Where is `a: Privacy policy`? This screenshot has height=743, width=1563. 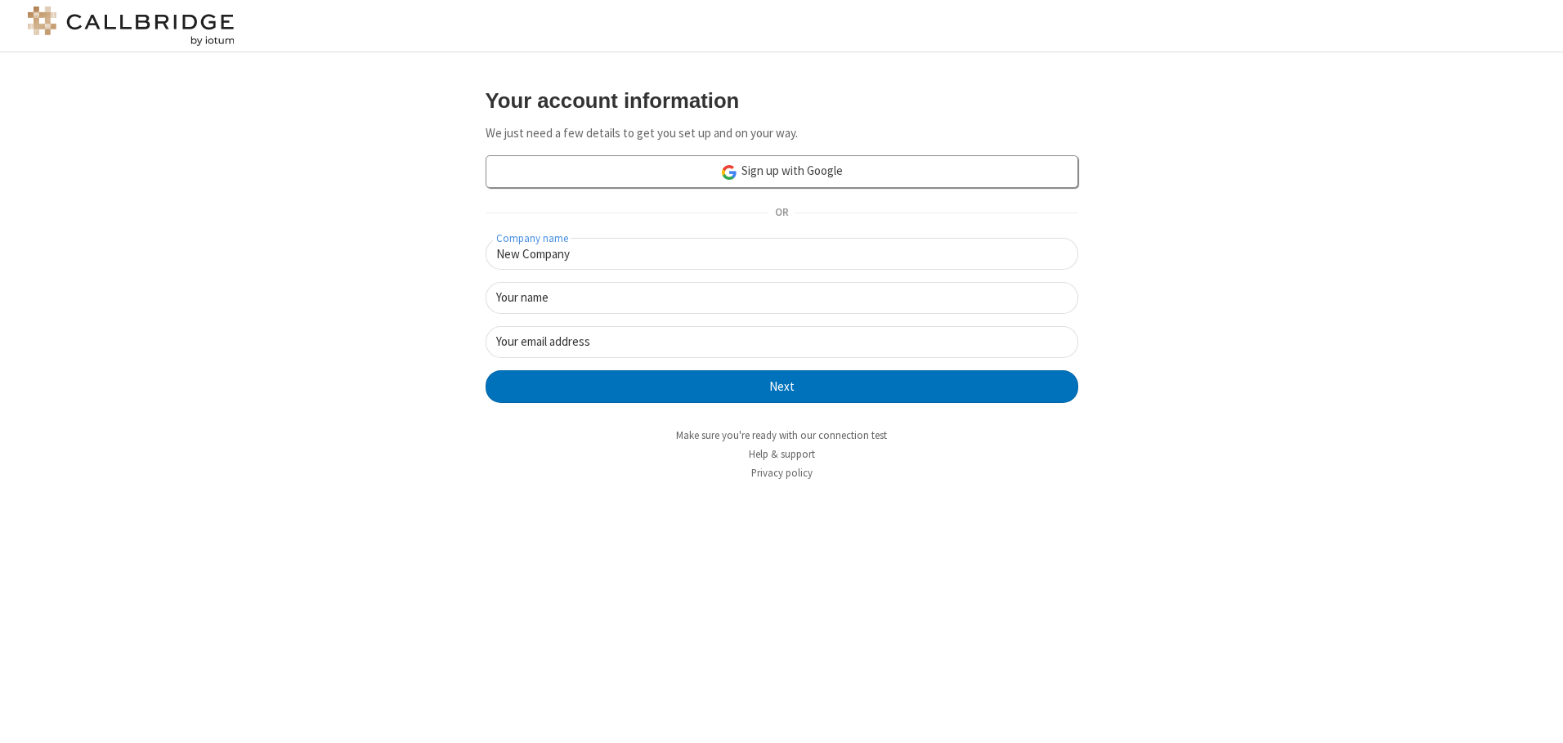
a: Privacy policy is located at coordinates (781, 472).